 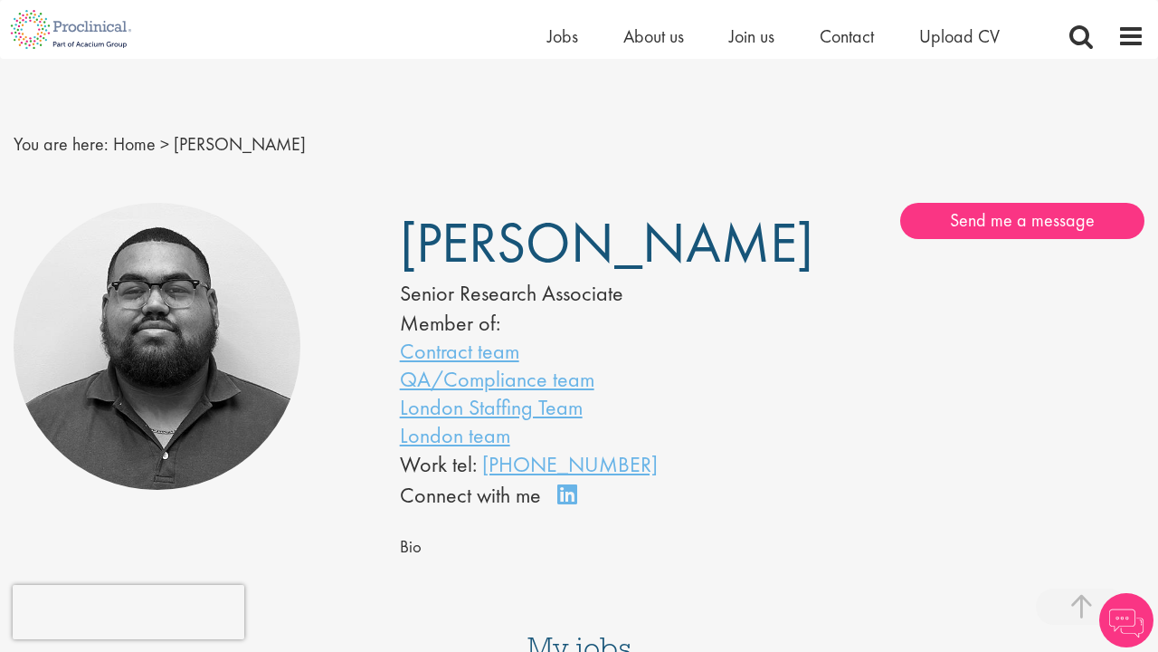 I want to click on span: Upload CV, so click(x=959, y=36).